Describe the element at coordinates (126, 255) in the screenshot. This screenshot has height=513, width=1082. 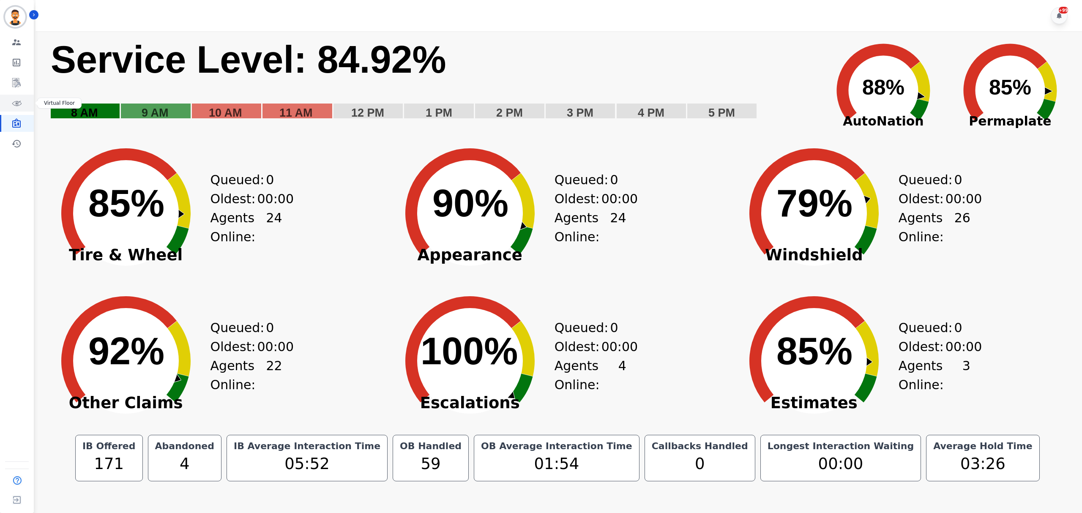
I see `span: Tire & Wheel` at that location.